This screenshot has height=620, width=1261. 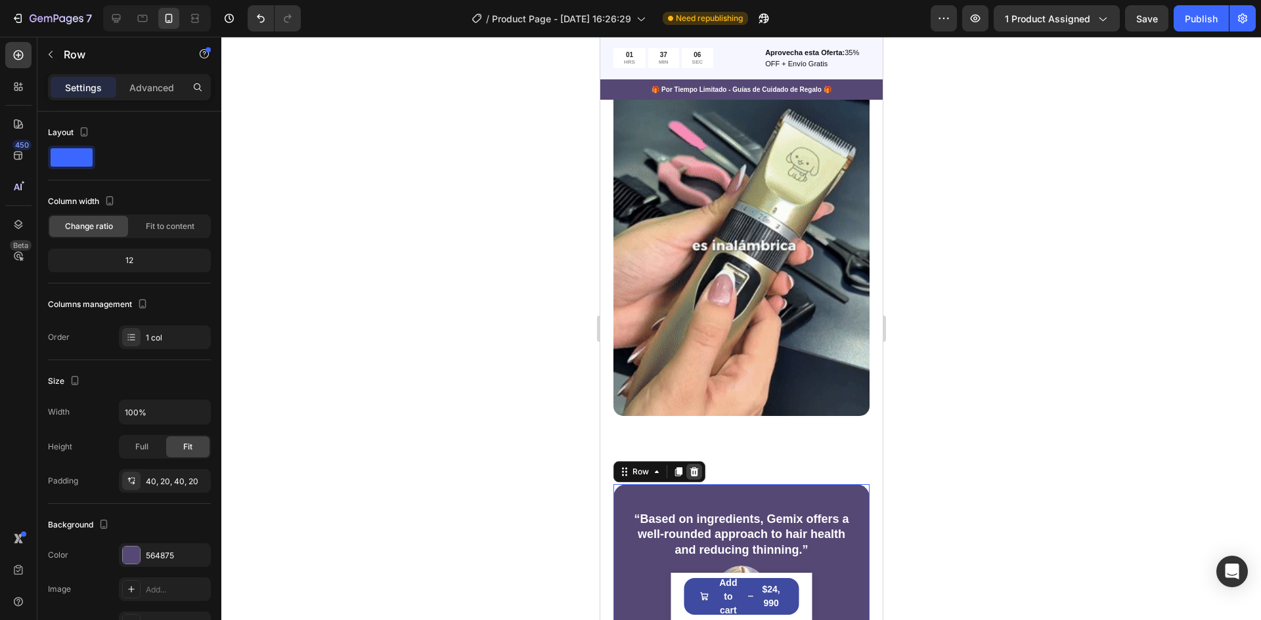 What do you see at coordinates (1232, 572) in the screenshot?
I see `div: Open Intercom Messenger` at bounding box center [1232, 572].